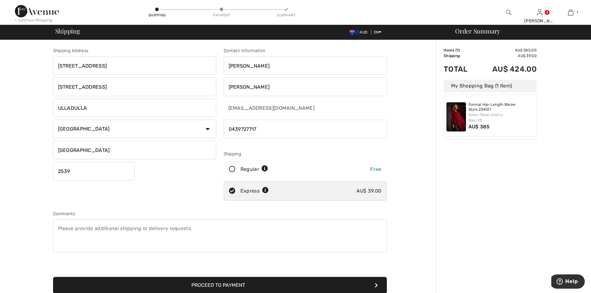  I want to click on td: Items ( ), so click(460, 50).